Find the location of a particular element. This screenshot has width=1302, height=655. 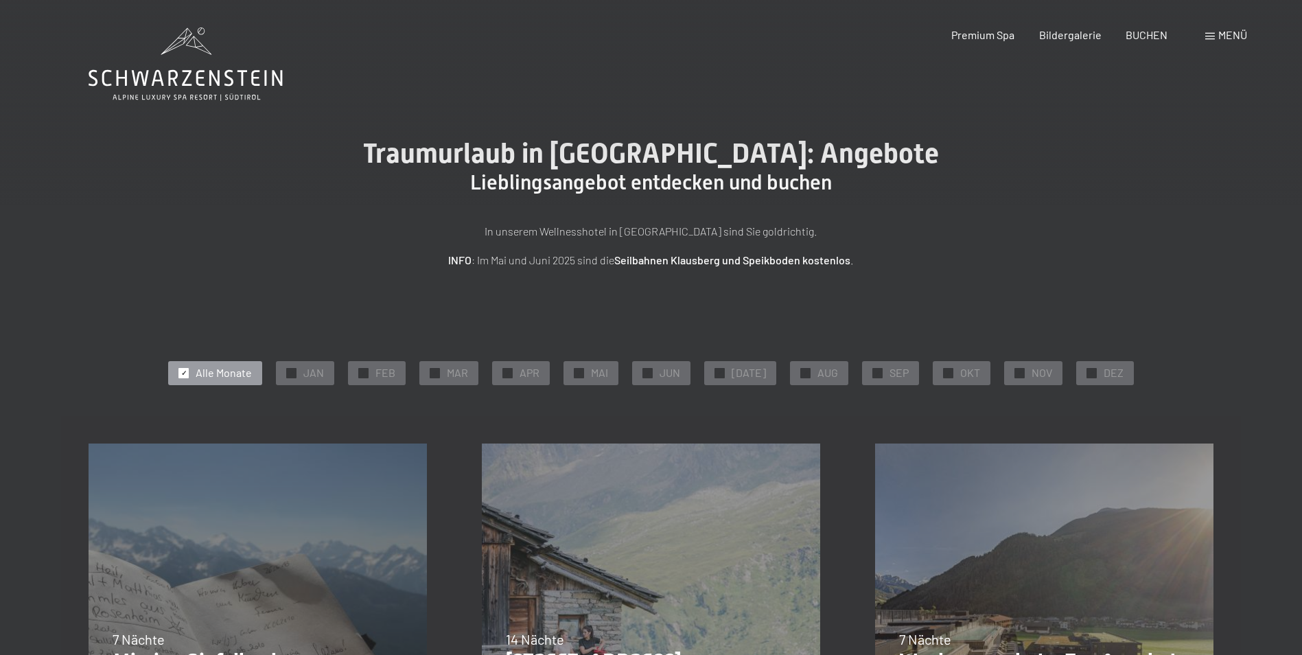

span: Premium Spa is located at coordinates (983, 34).